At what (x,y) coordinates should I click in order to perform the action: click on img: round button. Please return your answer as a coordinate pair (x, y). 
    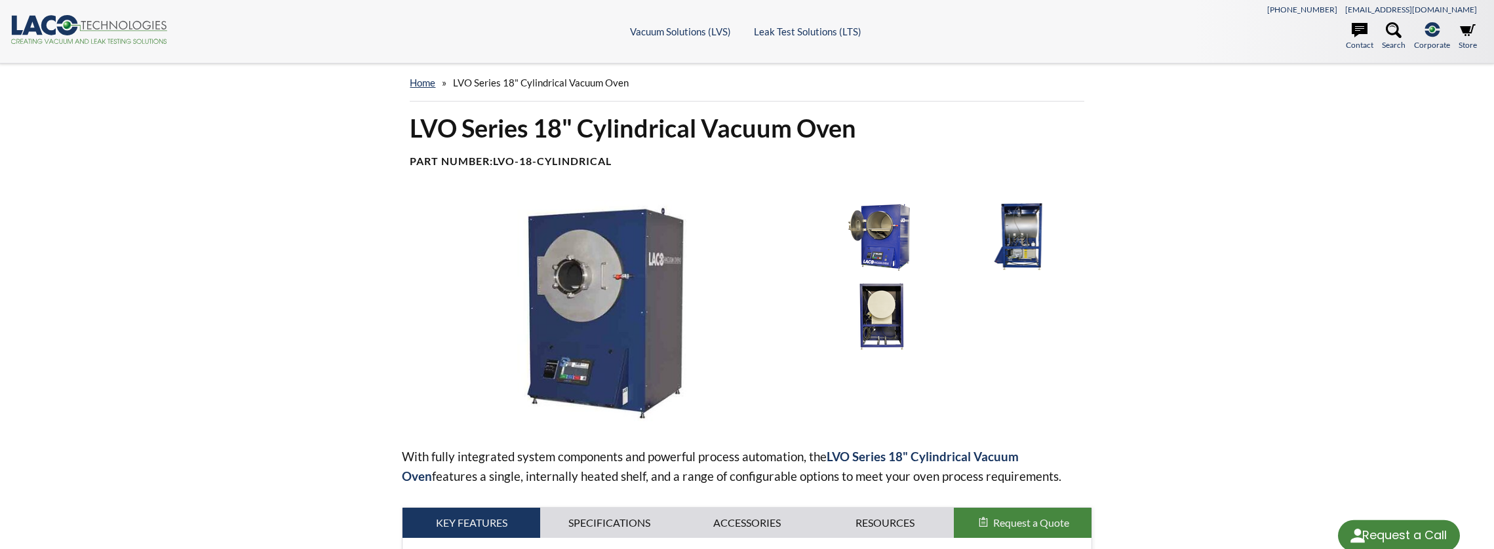
    Looking at the image, I should click on (1358, 536).